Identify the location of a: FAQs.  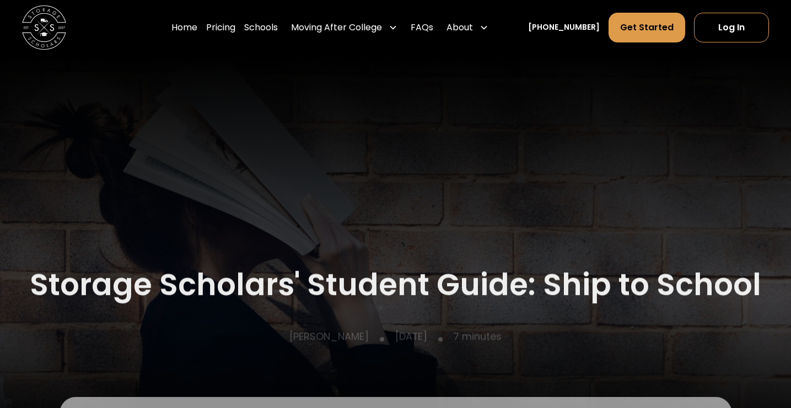
(422, 28).